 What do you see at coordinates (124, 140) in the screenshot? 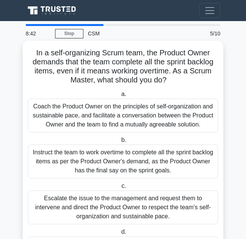
I see `span: b.` at bounding box center [124, 140].